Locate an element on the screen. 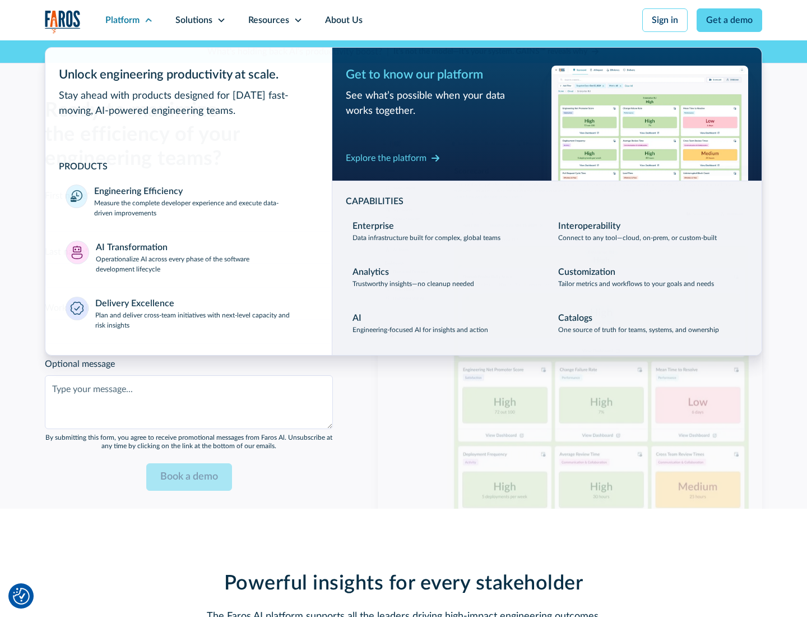 The image size is (807, 617). p: Operationalize AI across every phase of the software development lifecycle is located at coordinates (204, 264).